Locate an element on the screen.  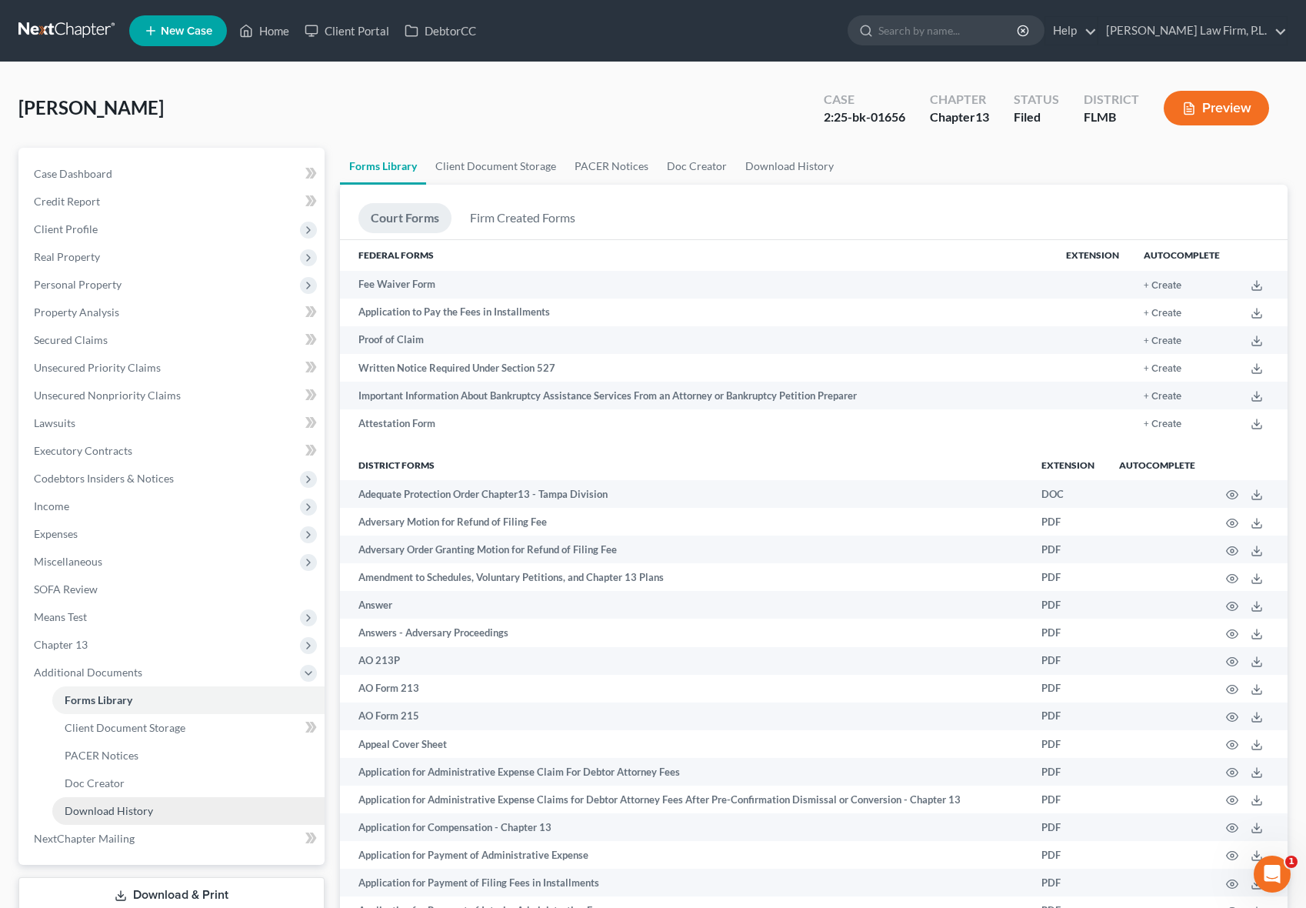
td: AO Form 215 is located at coordinates (685, 716).